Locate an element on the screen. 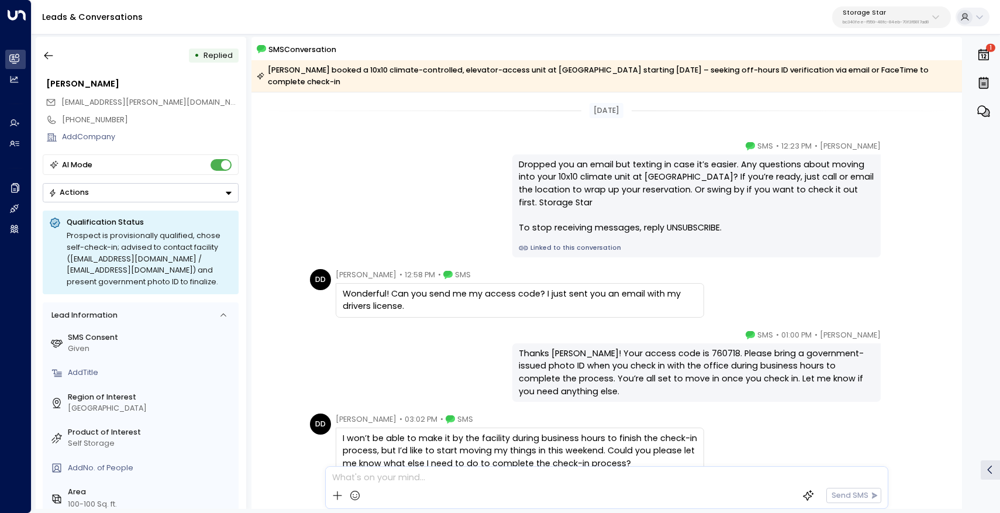  div: AddNo. of People is located at coordinates (151, 468).